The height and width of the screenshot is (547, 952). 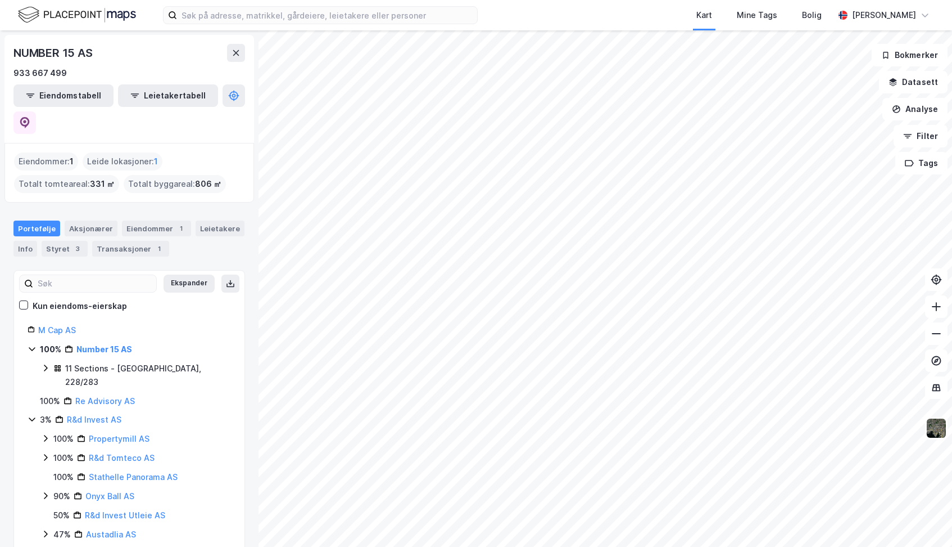 I want to click on div: 90%, so click(x=62, y=496).